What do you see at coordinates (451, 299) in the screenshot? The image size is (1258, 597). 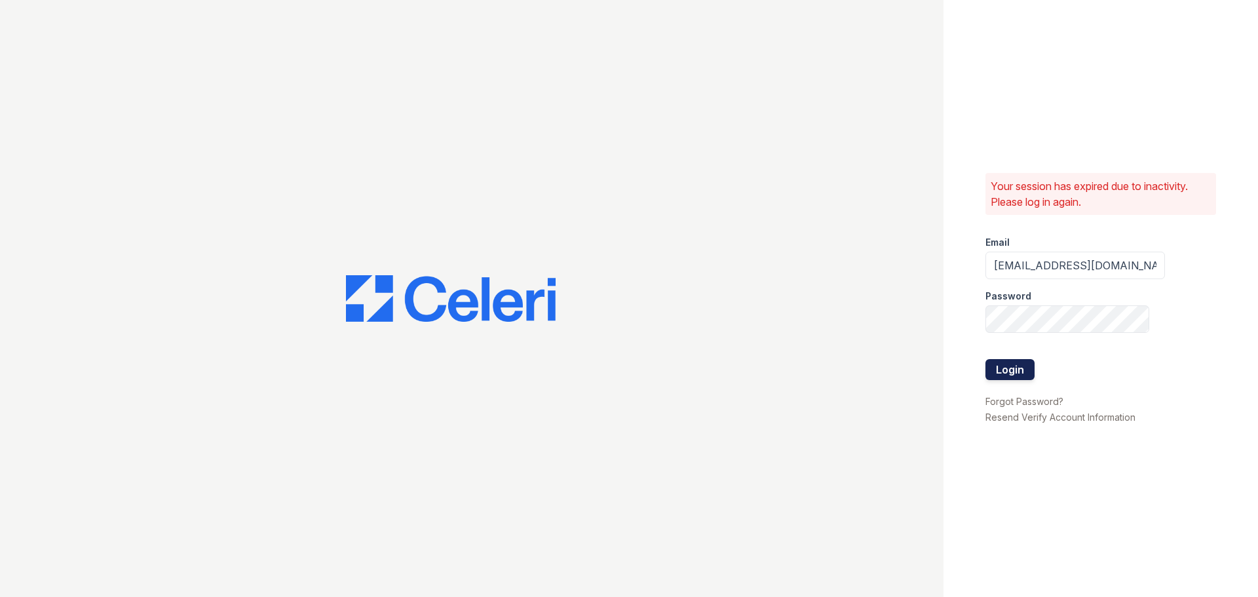 I see `img: CE_Logo_Blue-a8612792a0a2168367f1c8372b55b34899dd931a85d93a1a3d3e32e68fde9ad4.png` at bounding box center [451, 299].